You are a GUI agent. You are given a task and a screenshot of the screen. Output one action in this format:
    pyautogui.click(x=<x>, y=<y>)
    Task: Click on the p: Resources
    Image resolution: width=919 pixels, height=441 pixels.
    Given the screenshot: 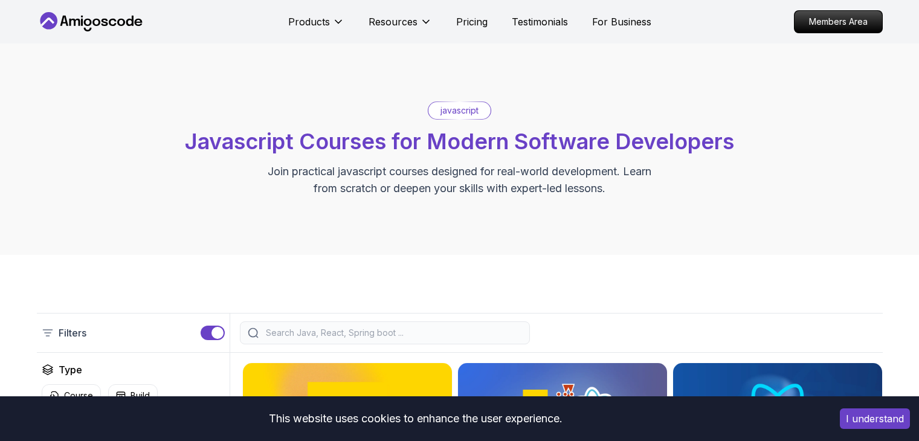 What is the action you would take?
    pyautogui.click(x=393, y=22)
    